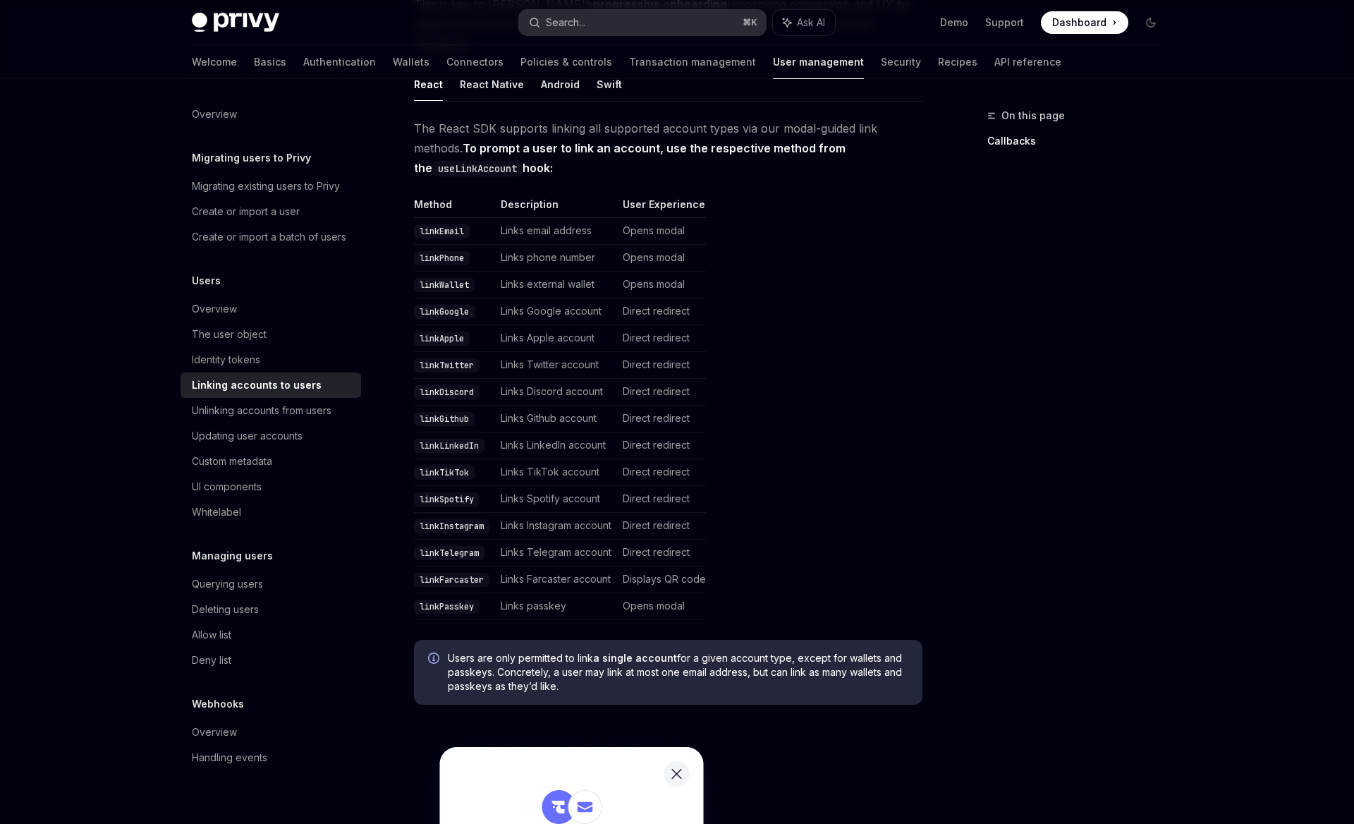 The width and height of the screenshot is (1354, 824). What do you see at coordinates (954, 23) in the screenshot?
I see `a: Demo` at bounding box center [954, 23].